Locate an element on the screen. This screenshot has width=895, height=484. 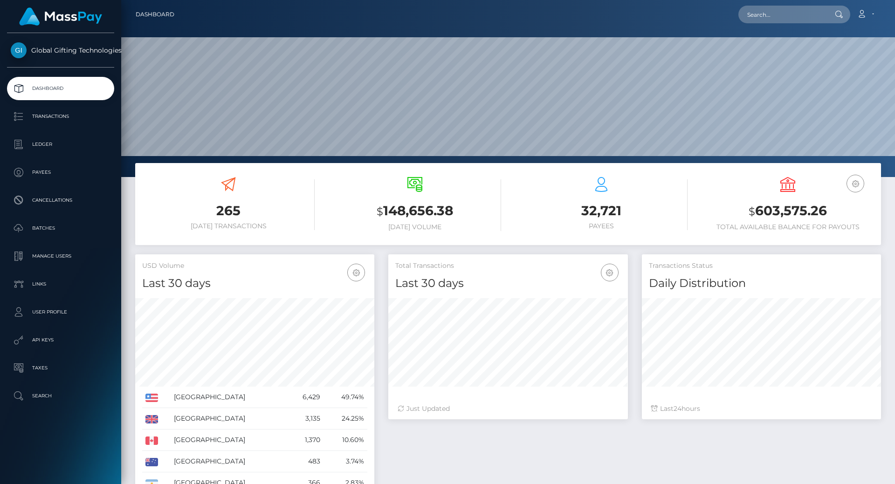
p: Batches is located at coordinates (61, 228).